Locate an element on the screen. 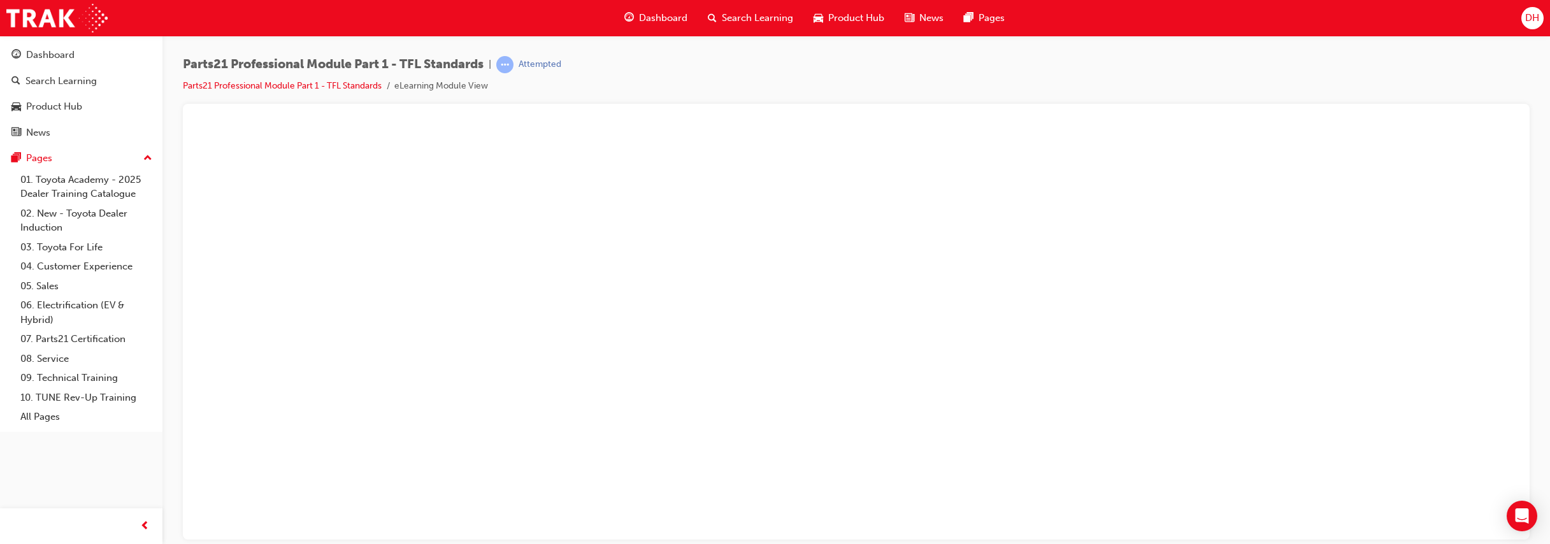 The width and height of the screenshot is (1550, 544). a: pages-iconPages is located at coordinates (985, 18).